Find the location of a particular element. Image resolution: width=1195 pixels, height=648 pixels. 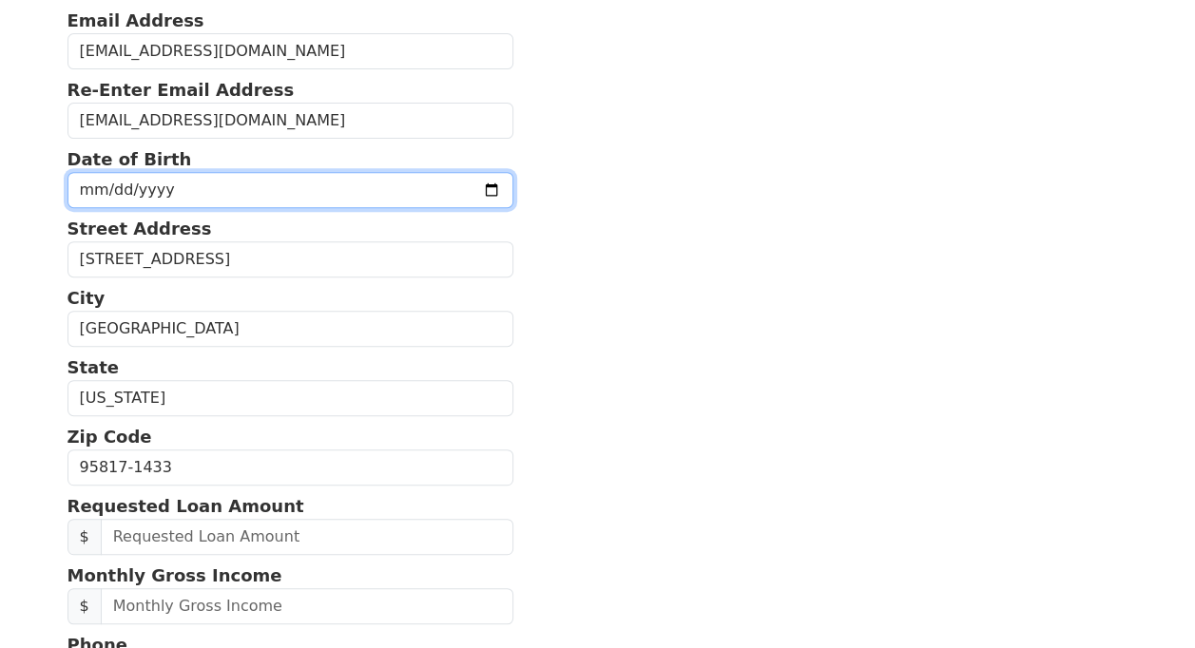

strong: State is located at coordinates (93, 367).